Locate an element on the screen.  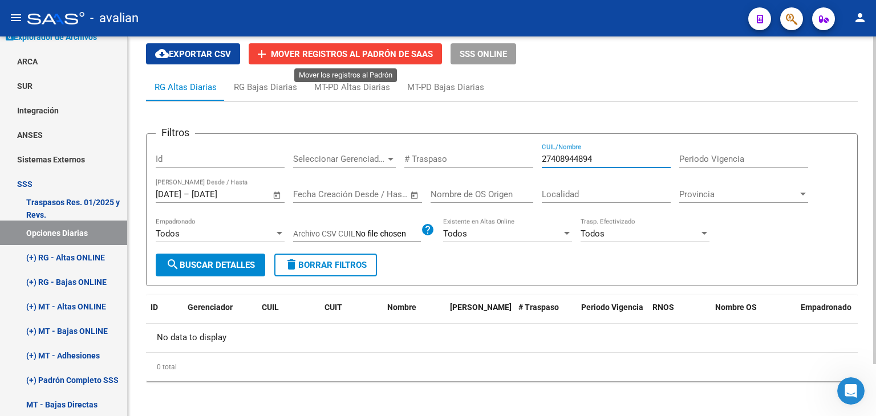
span: Explorador de Archivos is located at coordinates (51, 37).